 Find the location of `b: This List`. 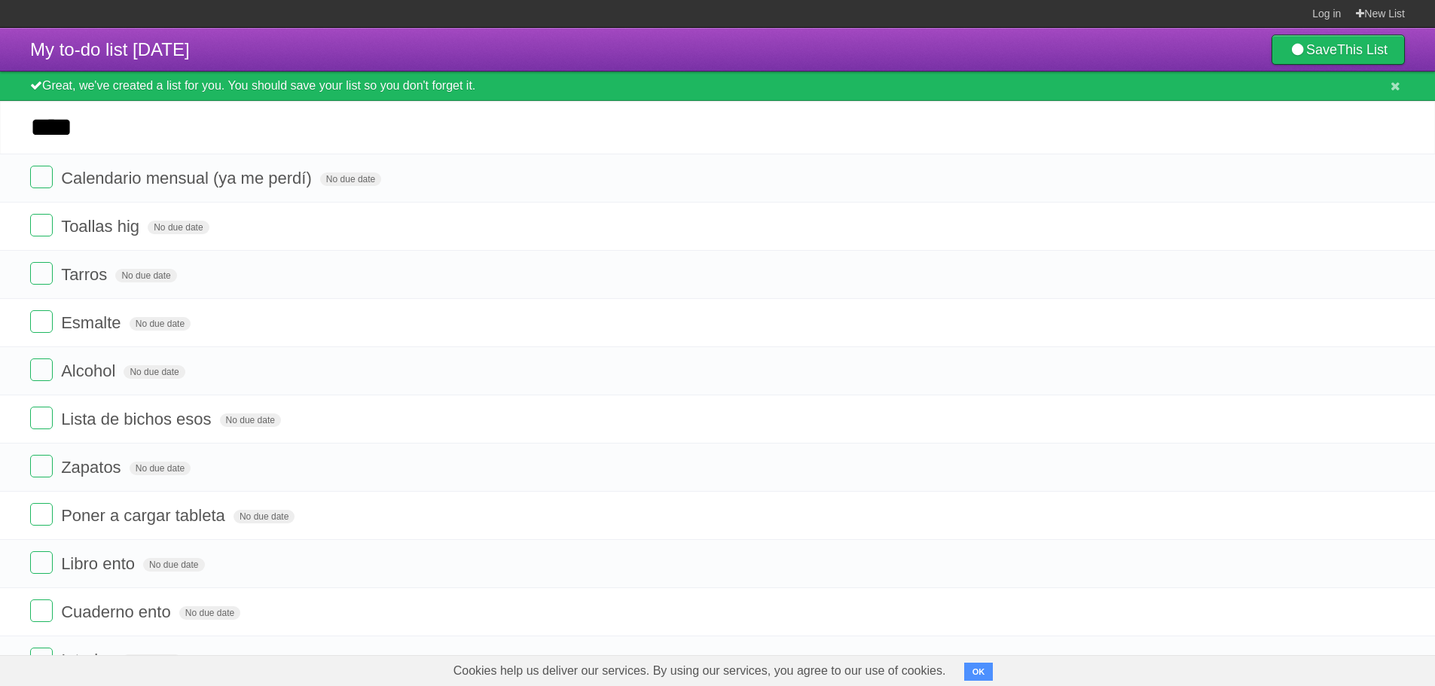

b: This List is located at coordinates (1362, 50).